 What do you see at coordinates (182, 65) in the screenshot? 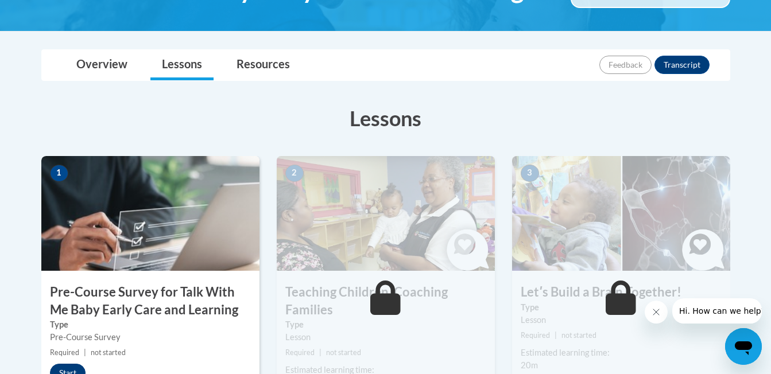
I see `a: Lessons` at bounding box center [182, 65].